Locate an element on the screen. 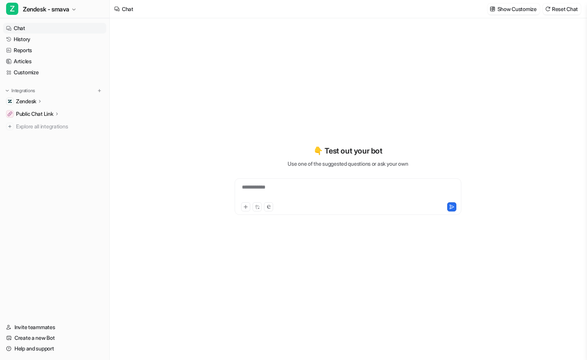 The image size is (587, 360). p: Integrations is located at coordinates (23, 91).